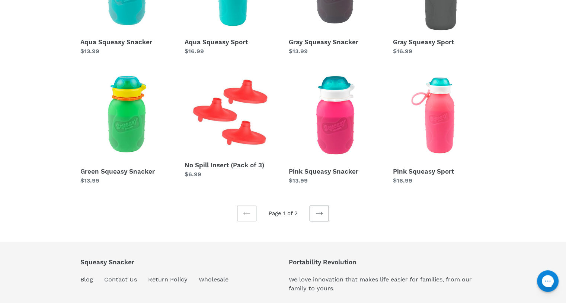 The height and width of the screenshot is (303, 566). What do you see at coordinates (120, 279) in the screenshot?
I see `a: Contact Us` at bounding box center [120, 279].